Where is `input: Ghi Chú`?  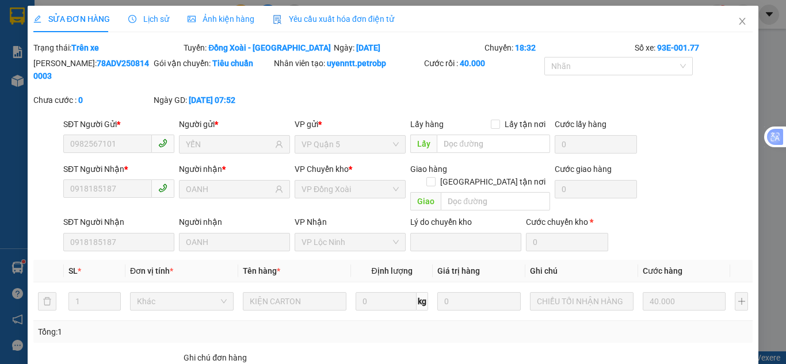
input: Ghi Chú is located at coordinates (582, 301).